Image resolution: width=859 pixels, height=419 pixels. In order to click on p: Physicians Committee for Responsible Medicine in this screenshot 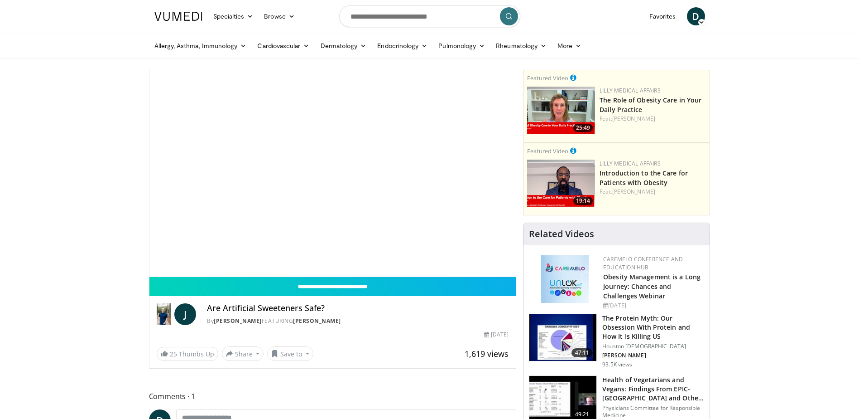, I will do `click(653, 411)`.